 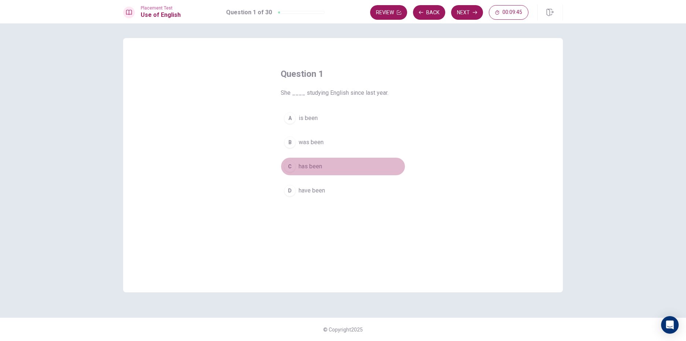 I want to click on button: Back, so click(x=429, y=12).